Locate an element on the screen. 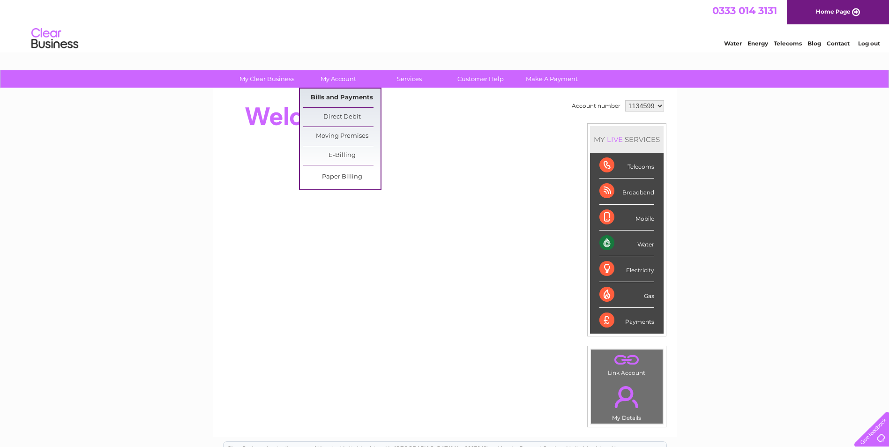 This screenshot has height=447, width=889. div: MY SERVICES is located at coordinates (627, 139).